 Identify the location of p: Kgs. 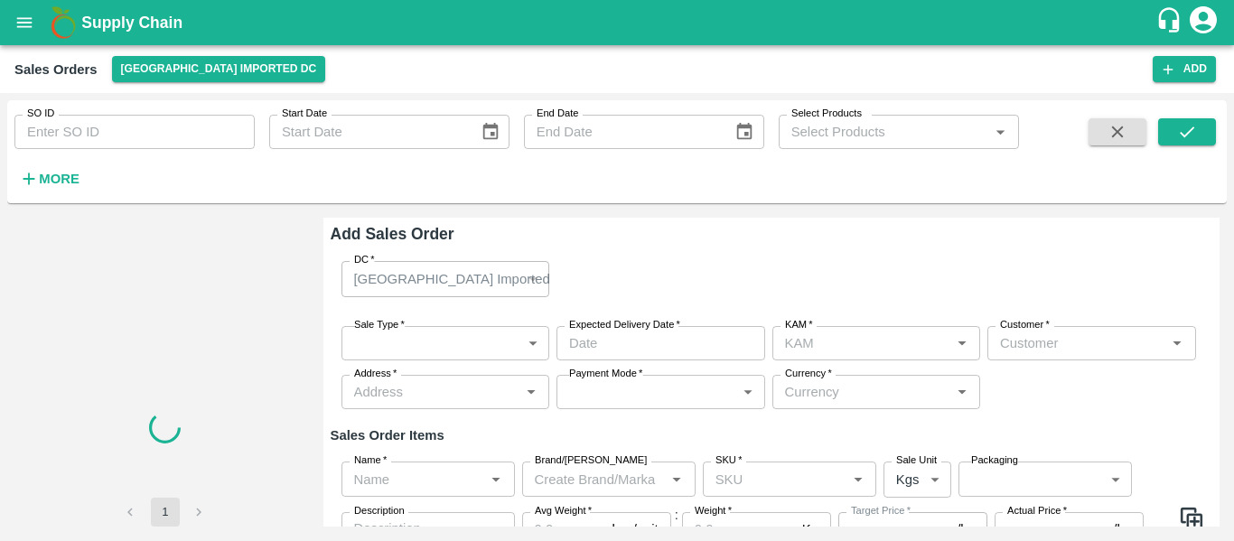
(908, 480).